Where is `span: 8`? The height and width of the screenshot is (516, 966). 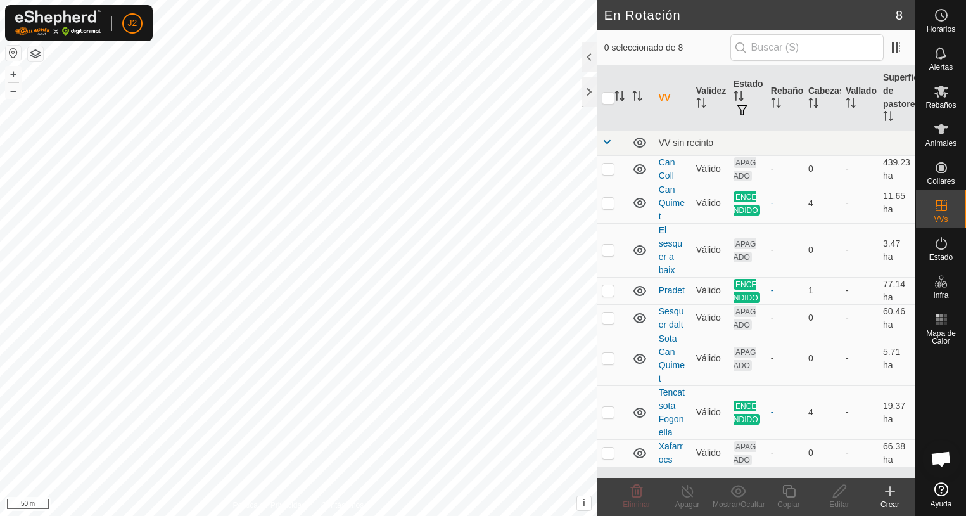
span: 8 is located at coordinates (899, 15).